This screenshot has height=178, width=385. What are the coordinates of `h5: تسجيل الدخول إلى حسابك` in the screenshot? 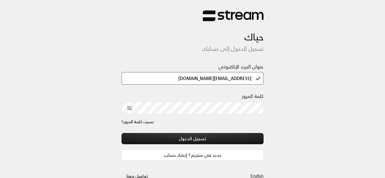 It's located at (193, 49).